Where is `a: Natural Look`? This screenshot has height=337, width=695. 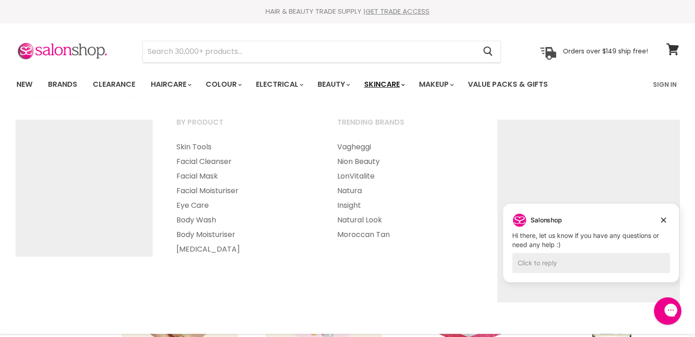
a: Natural Look is located at coordinates (405, 220).